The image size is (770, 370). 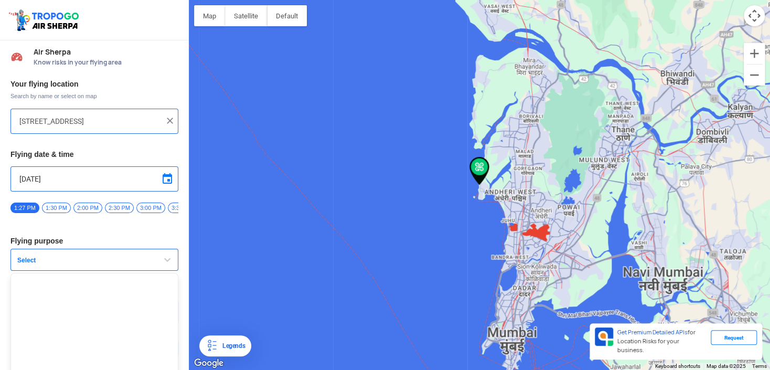 I want to click on div: for Location Risks for your business., so click(x=662, y=341).